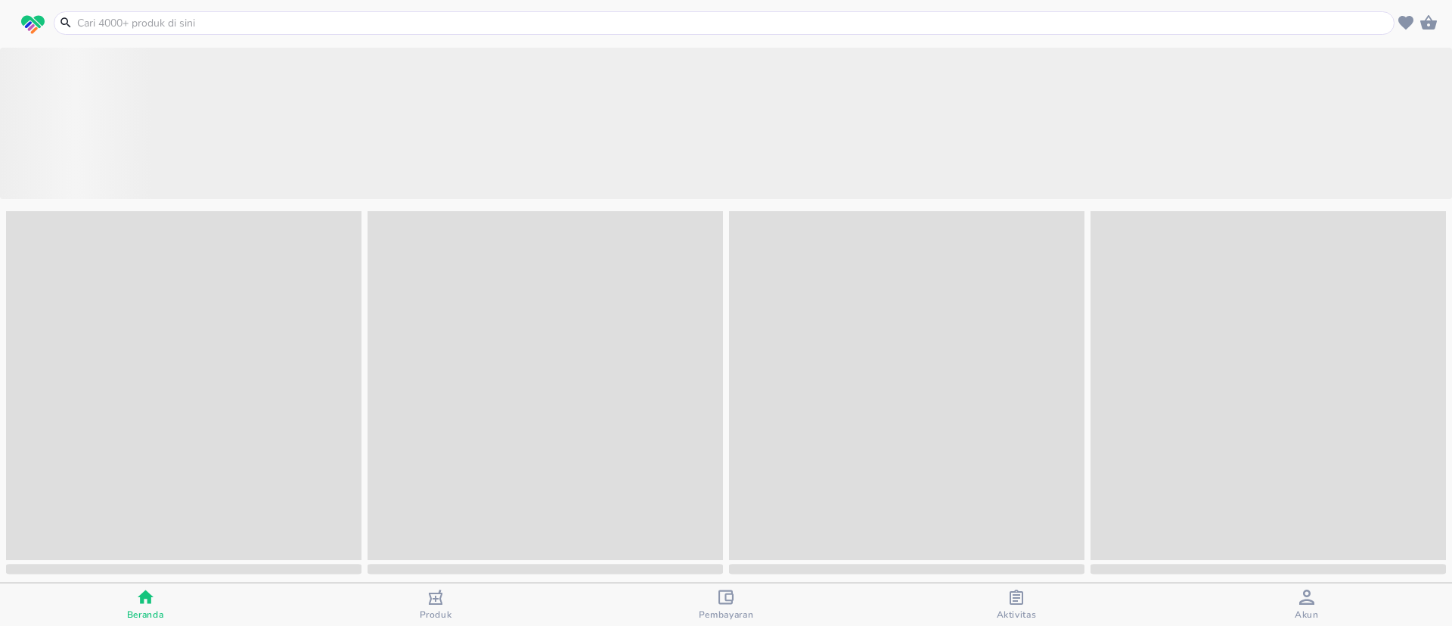 This screenshot has width=1452, height=626. I want to click on button: Akun, so click(1307, 604).